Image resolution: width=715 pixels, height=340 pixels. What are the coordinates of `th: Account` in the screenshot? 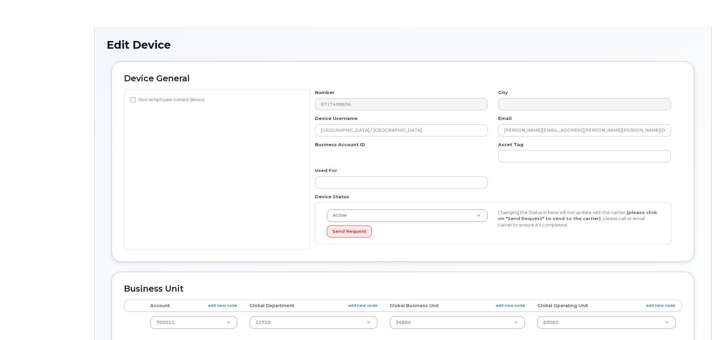 It's located at (194, 306).